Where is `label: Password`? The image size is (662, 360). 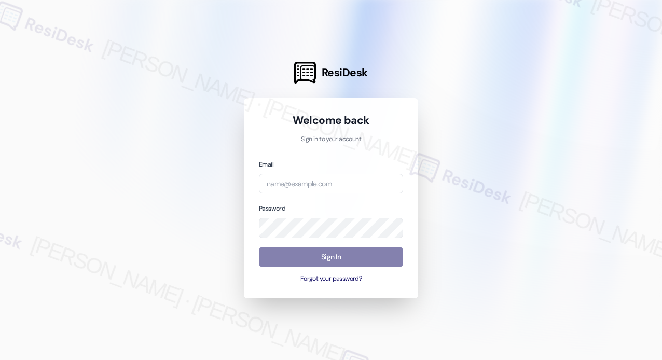 label: Password is located at coordinates (272, 208).